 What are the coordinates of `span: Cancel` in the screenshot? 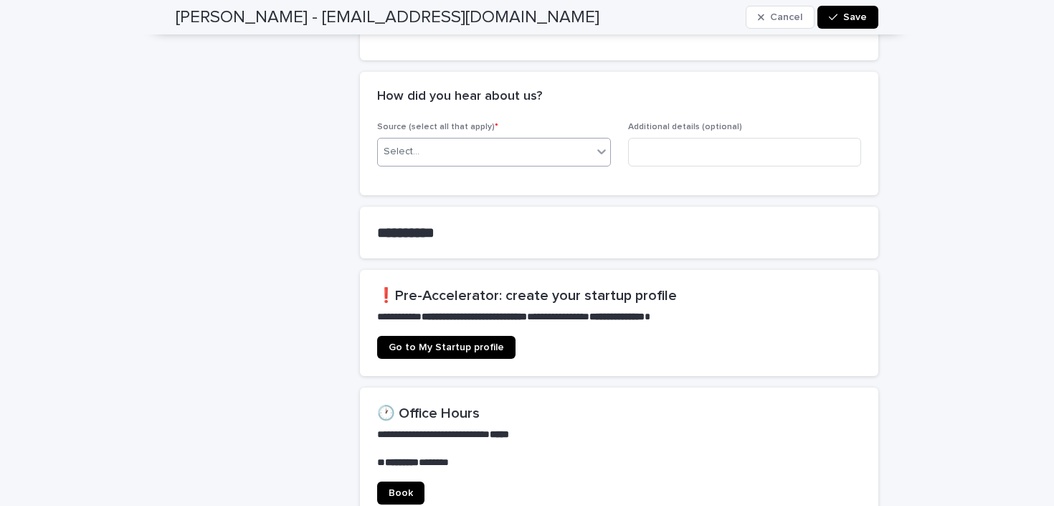 It's located at (786, 17).